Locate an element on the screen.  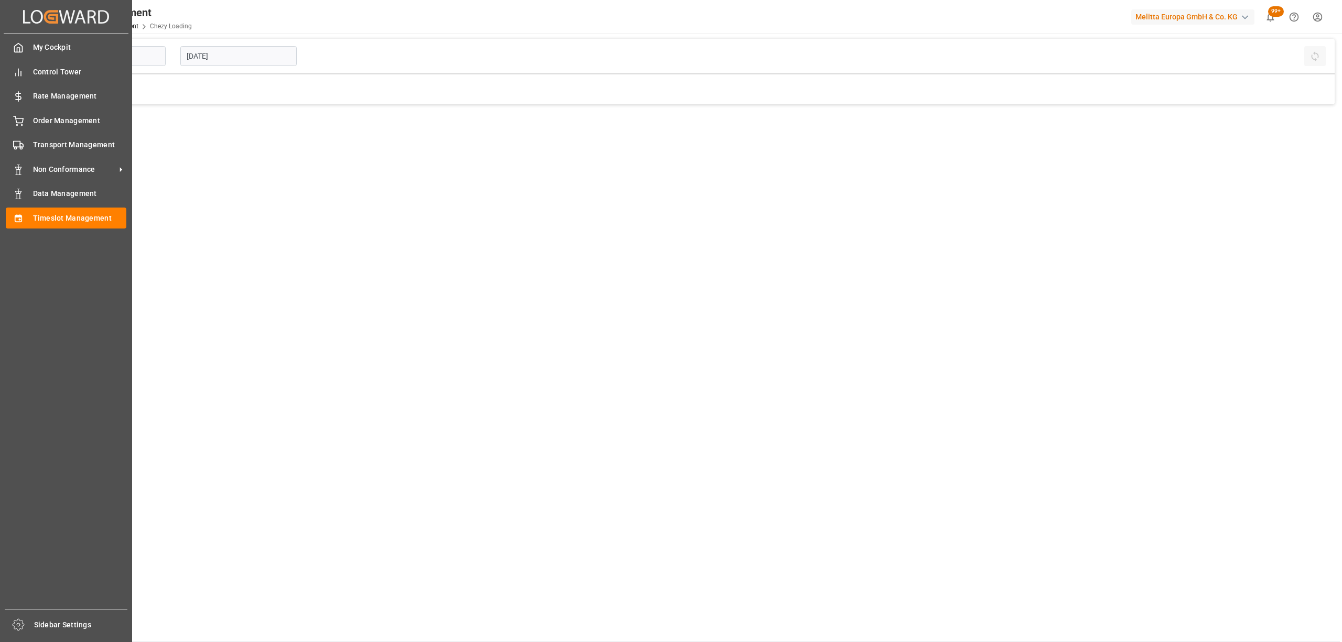
span: Control Tower is located at coordinates (80, 72).